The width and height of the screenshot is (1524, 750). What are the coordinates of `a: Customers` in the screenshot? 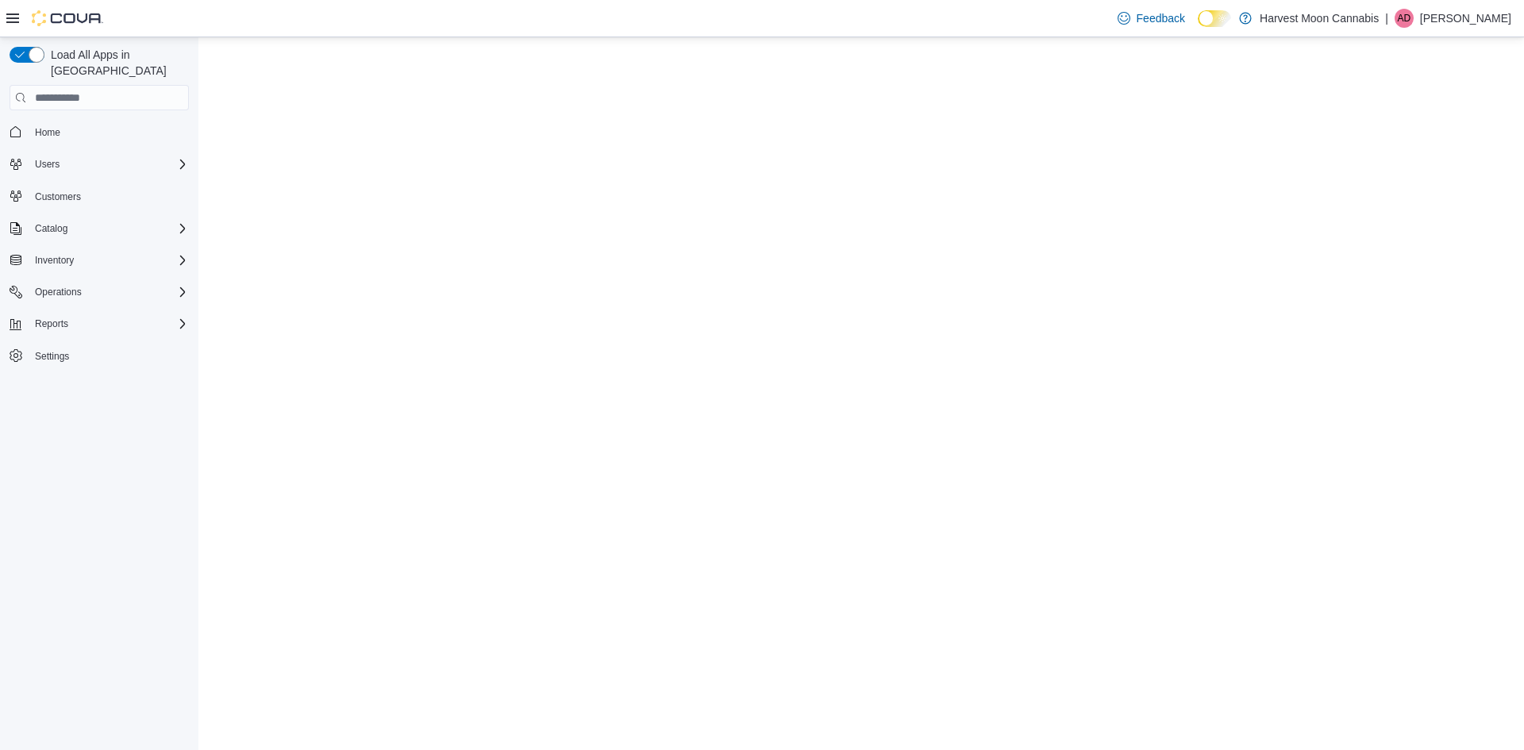 It's located at (58, 197).